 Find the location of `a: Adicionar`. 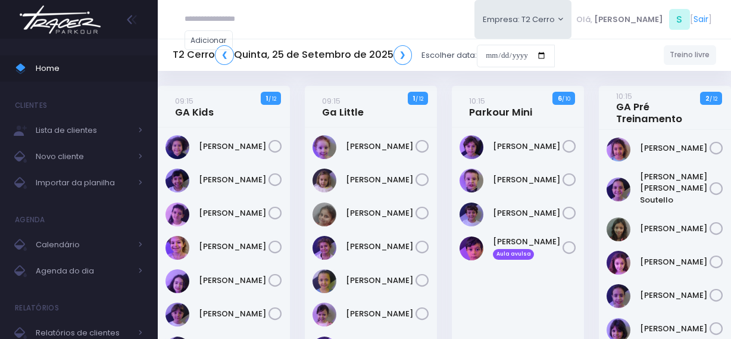

a: Adicionar is located at coordinates (209, 40).